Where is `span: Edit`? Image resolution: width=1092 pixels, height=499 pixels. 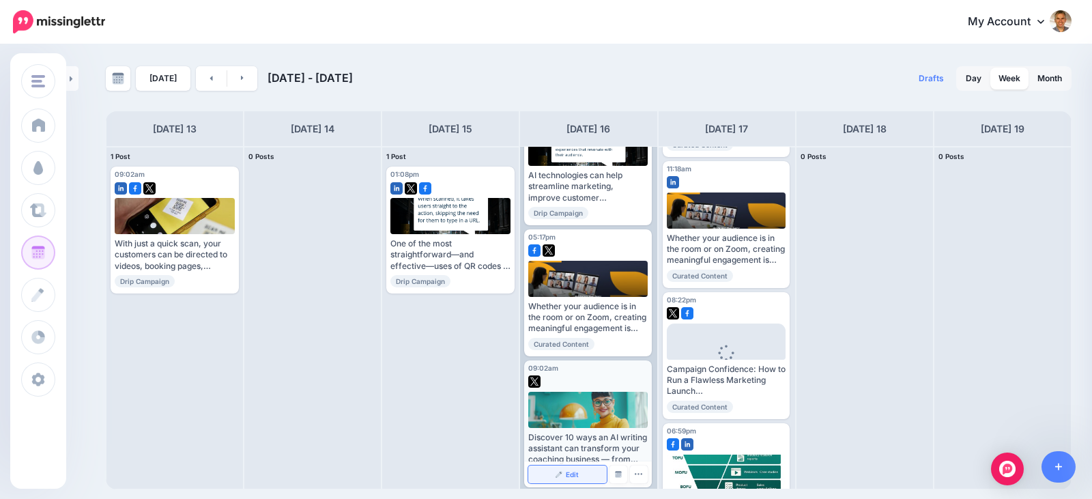 span: Edit is located at coordinates (572, 474).